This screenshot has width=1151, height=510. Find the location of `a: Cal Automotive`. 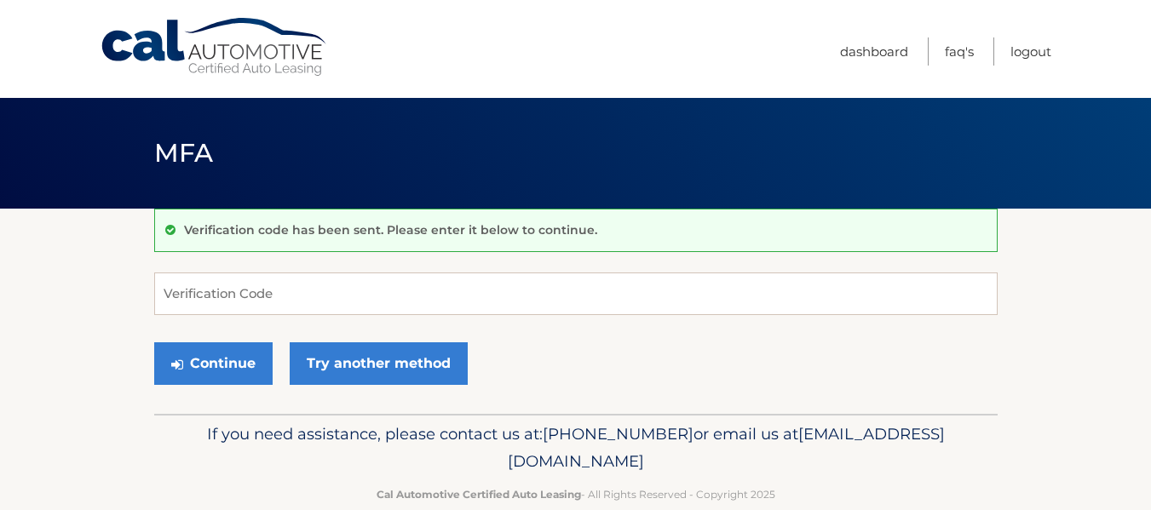

a: Cal Automotive is located at coordinates (215, 47).